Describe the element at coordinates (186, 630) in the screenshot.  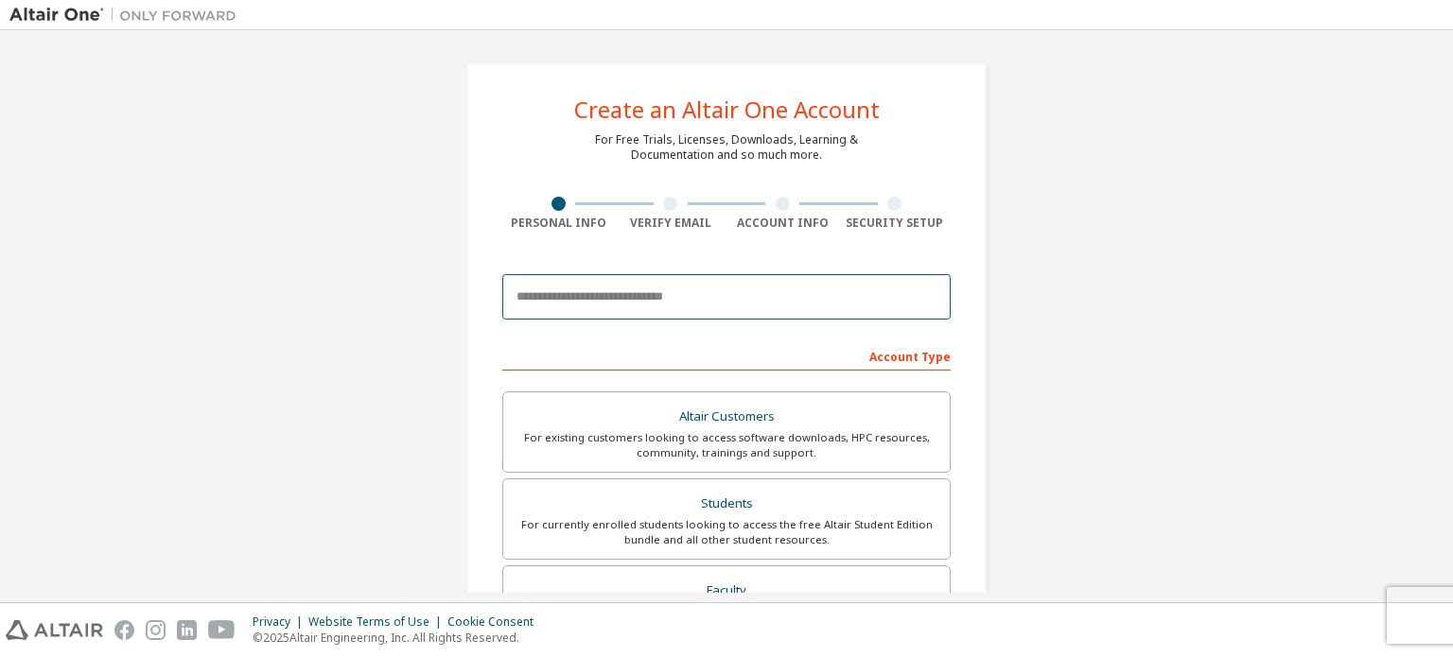
I see `img: linkedin.svg` at that location.